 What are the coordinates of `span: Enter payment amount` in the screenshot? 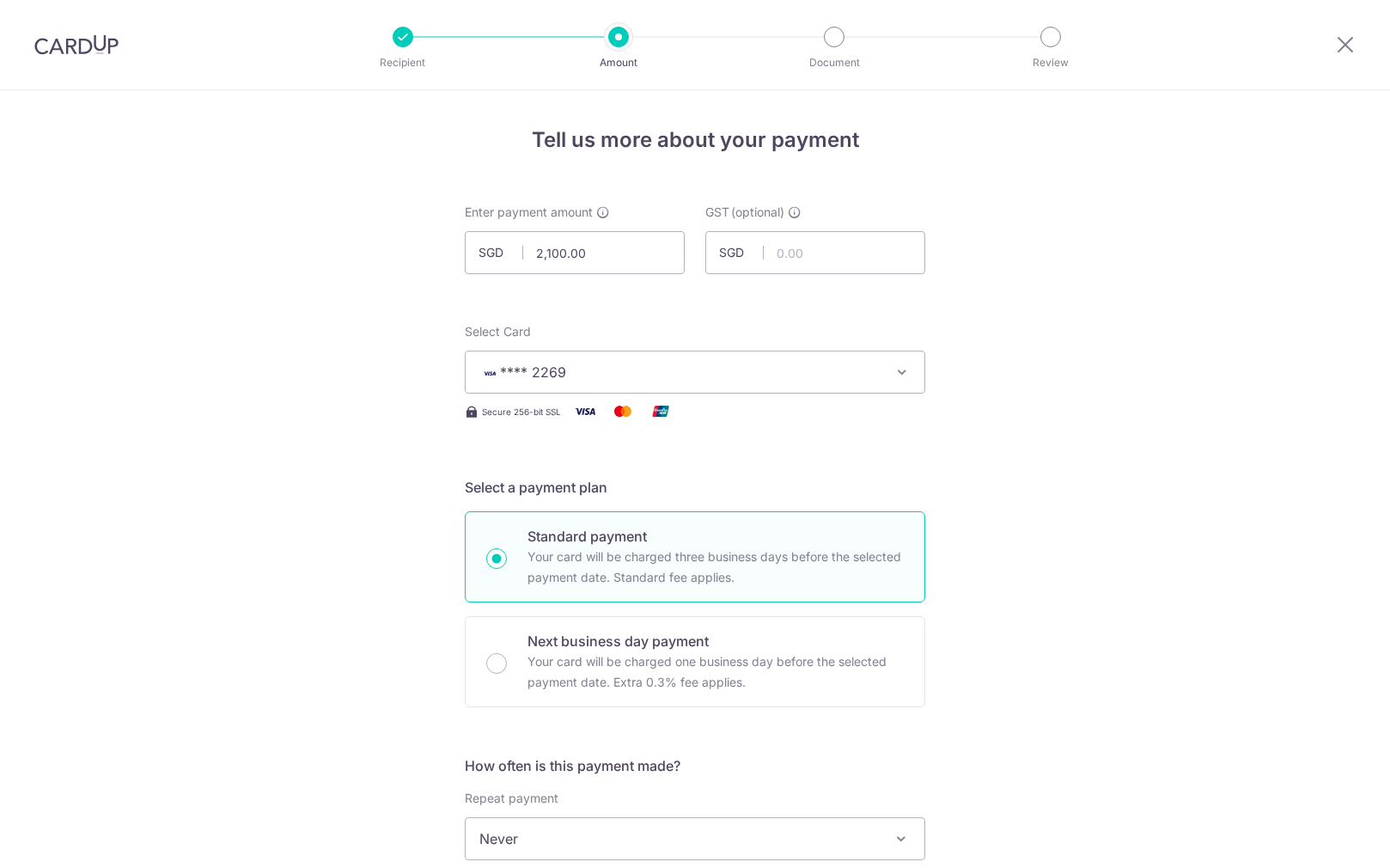 It's located at (528, 212).